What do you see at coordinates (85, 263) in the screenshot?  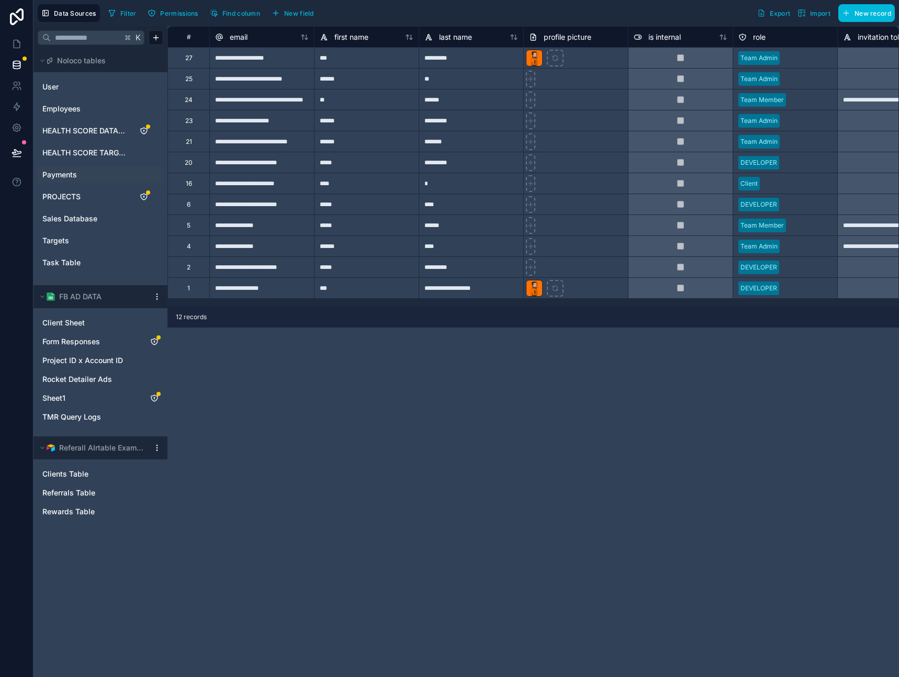 I see `a: Task Table` at bounding box center [85, 263].